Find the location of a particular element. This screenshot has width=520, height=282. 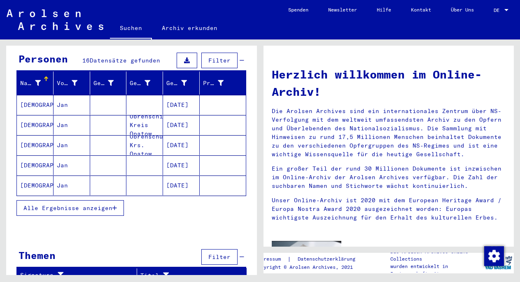

img: yv_logo.png is located at coordinates (498, 263).